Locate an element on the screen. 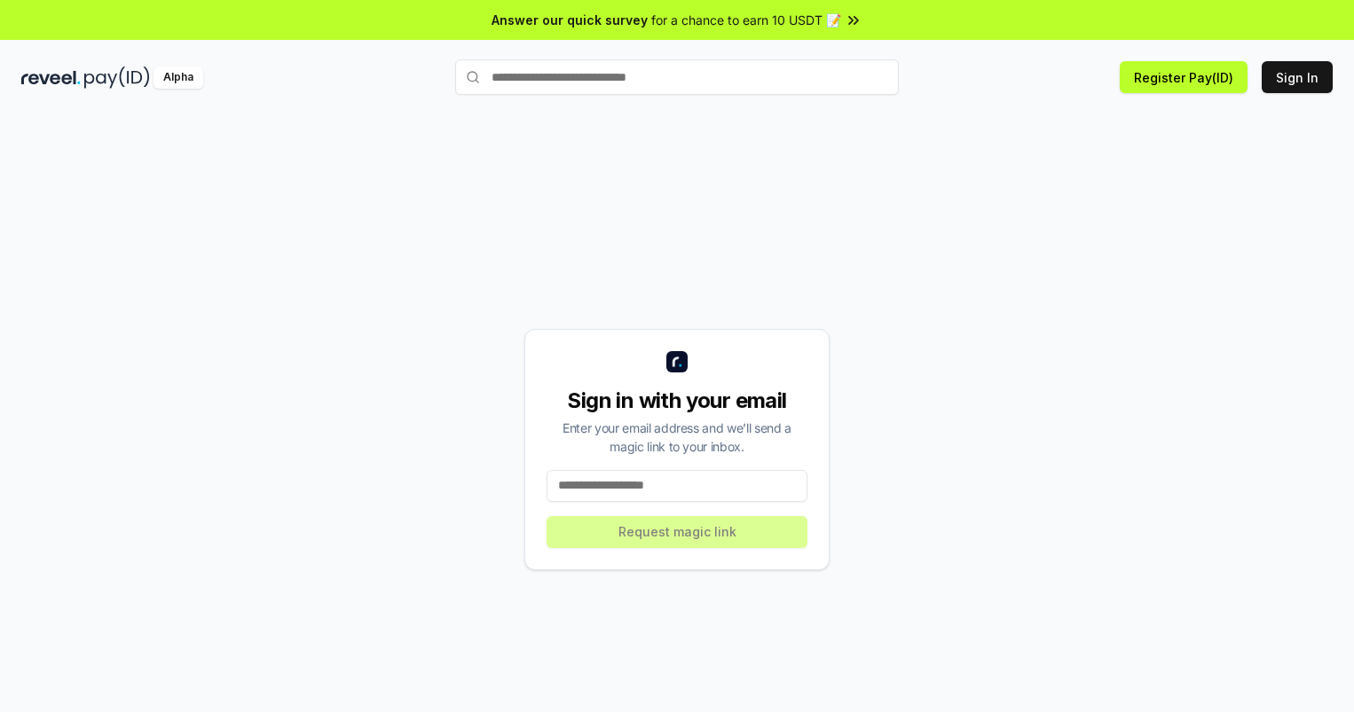 The image size is (1354, 712). span: Answer our quick survey is located at coordinates (569, 20).